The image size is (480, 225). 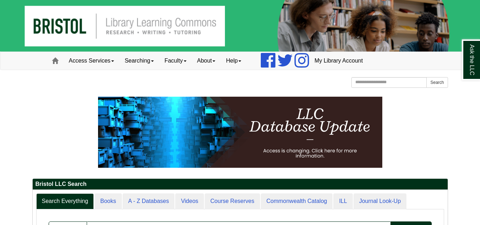 What do you see at coordinates (234, 61) in the screenshot?
I see `a: Help` at bounding box center [234, 61].